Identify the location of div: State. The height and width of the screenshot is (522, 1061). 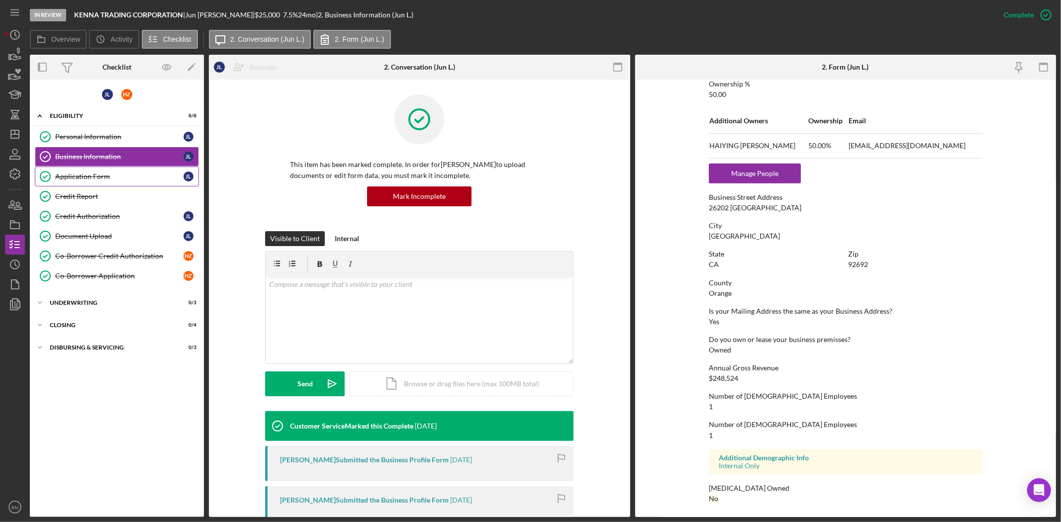
(776, 254).